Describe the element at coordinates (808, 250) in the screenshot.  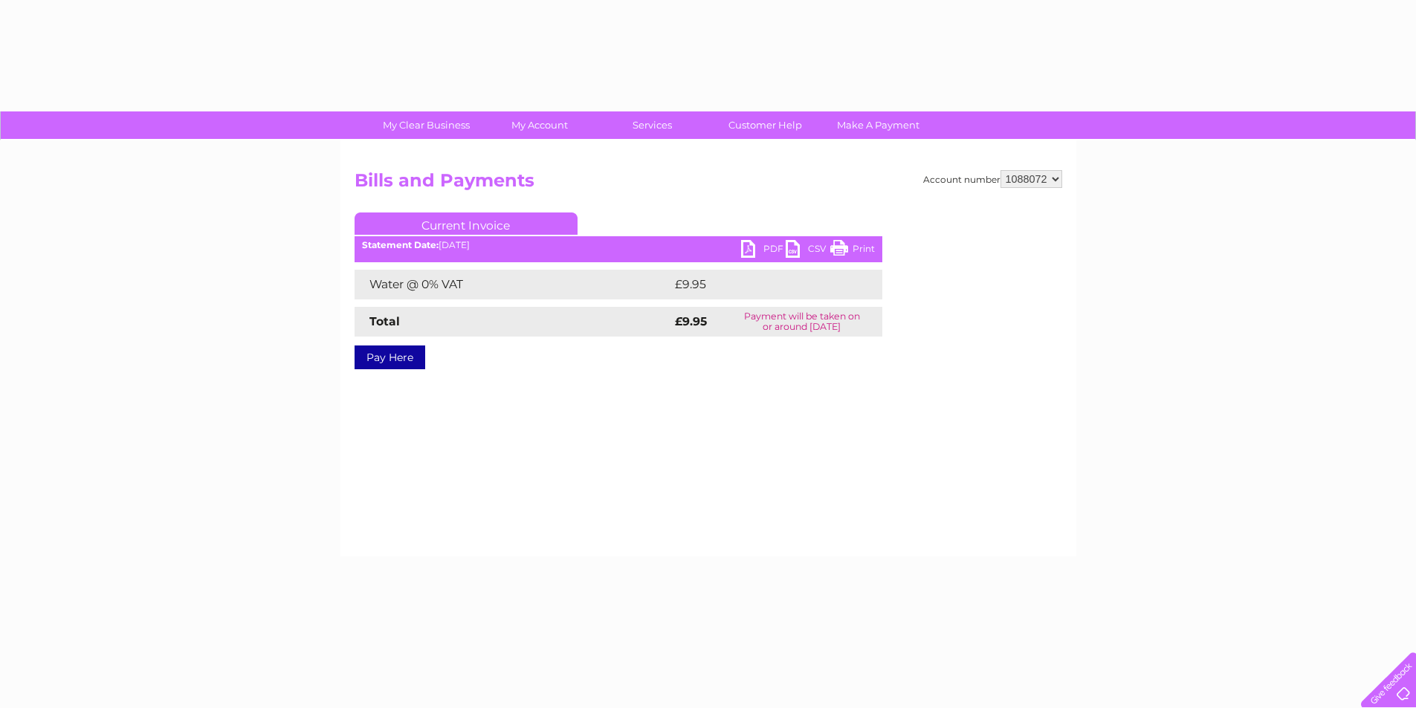
I see `a: CSV` at that location.